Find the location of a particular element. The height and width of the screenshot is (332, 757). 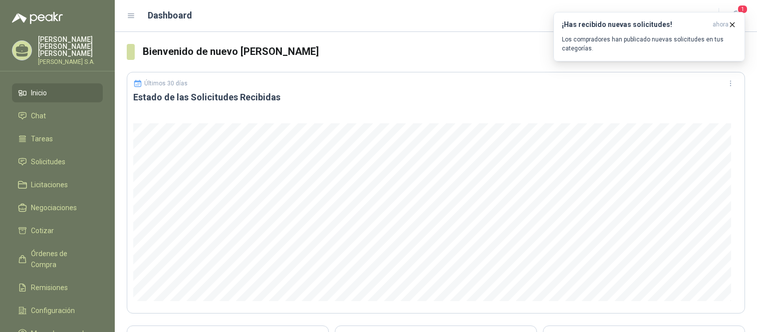

a: Remisiones is located at coordinates (57, 288).